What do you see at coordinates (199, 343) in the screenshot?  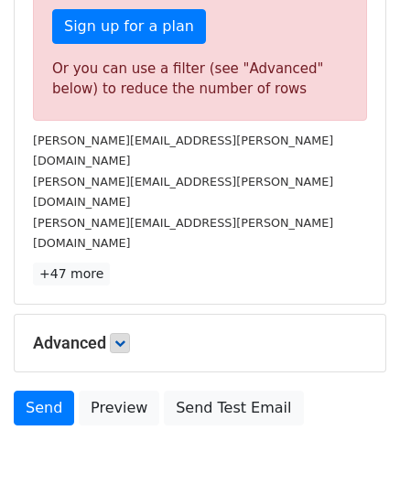 I see `h5: Advanced` at bounding box center [199, 343].